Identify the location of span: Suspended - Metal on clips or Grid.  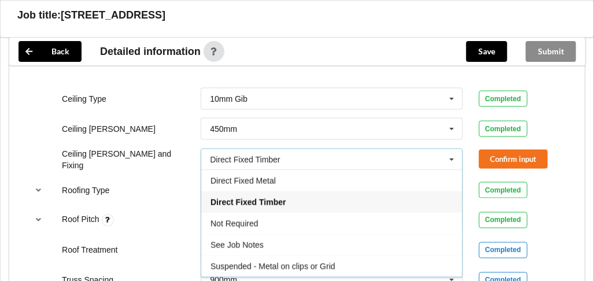
(273, 267).